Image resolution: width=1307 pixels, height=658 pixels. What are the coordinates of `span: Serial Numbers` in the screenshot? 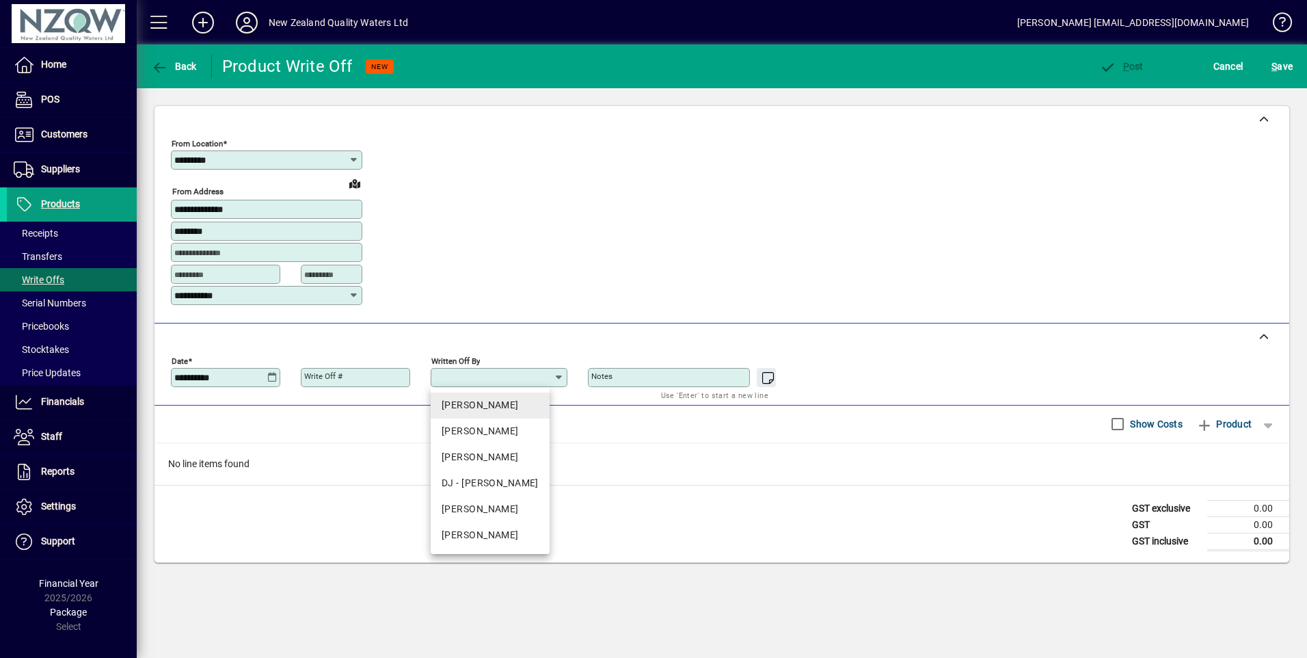 It's located at (50, 303).